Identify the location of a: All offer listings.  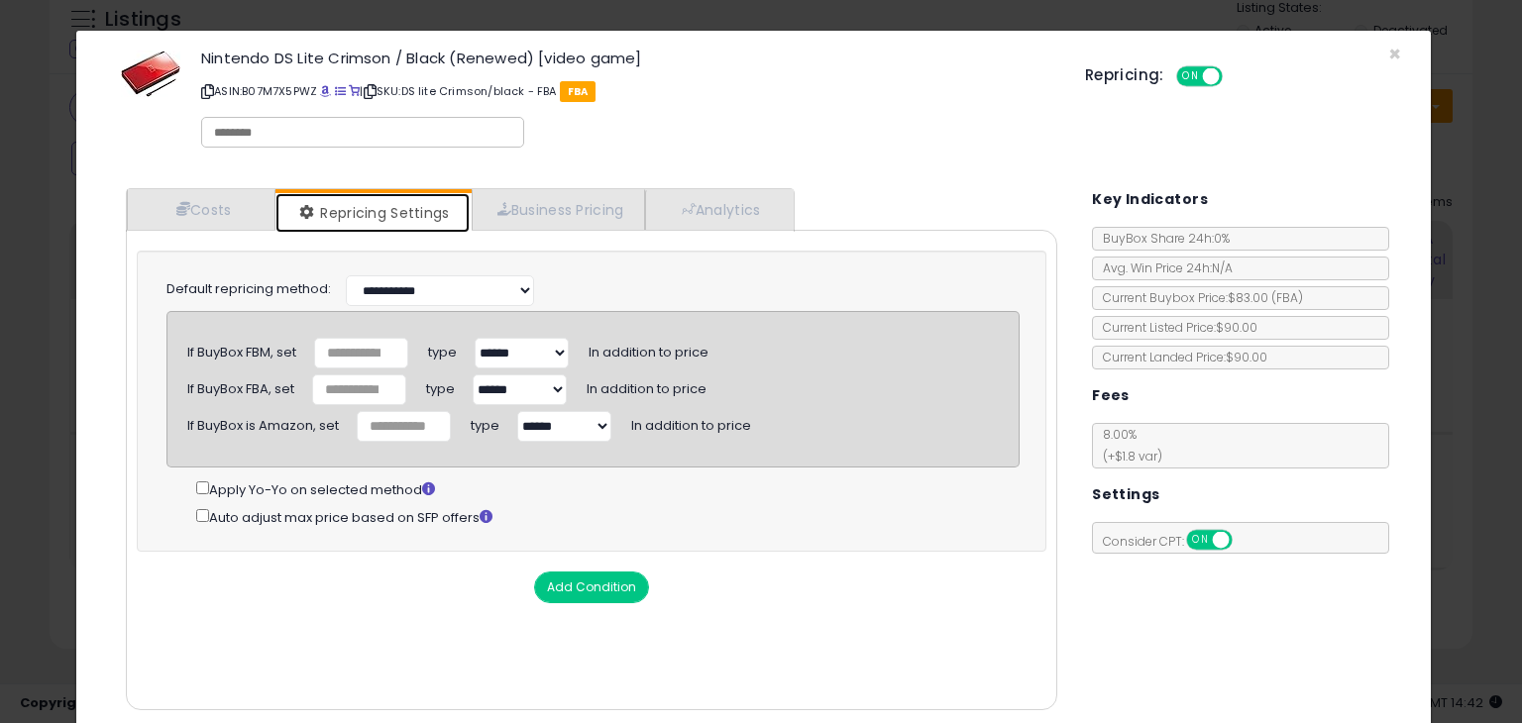
(340, 91).